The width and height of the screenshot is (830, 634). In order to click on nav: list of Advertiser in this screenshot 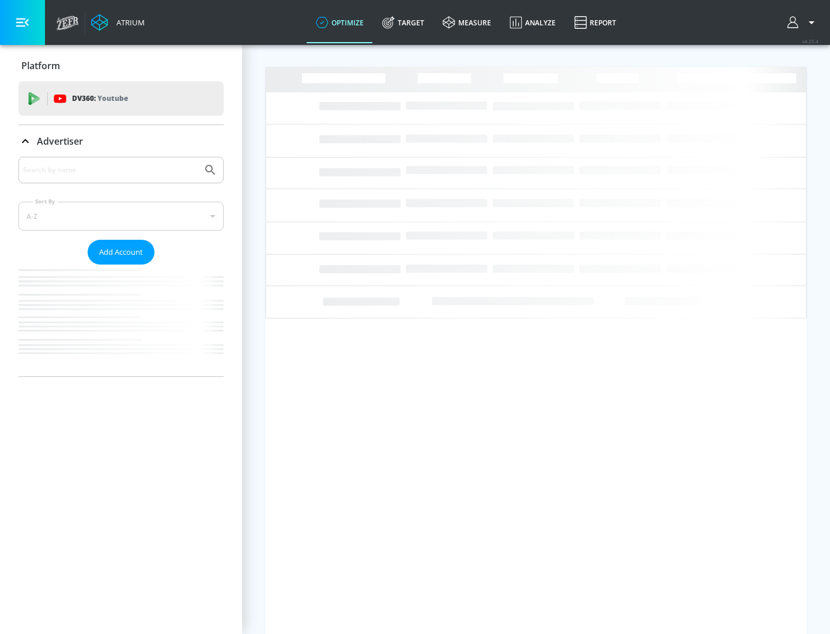, I will do `click(121, 320)`.